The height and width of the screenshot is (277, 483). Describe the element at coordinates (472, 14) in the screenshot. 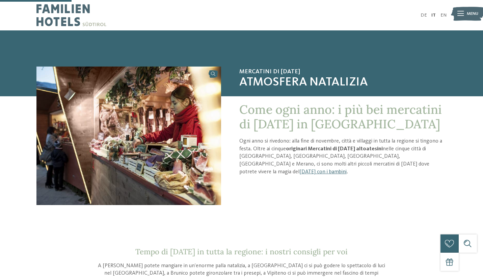

I see `span: Menu` at that location.